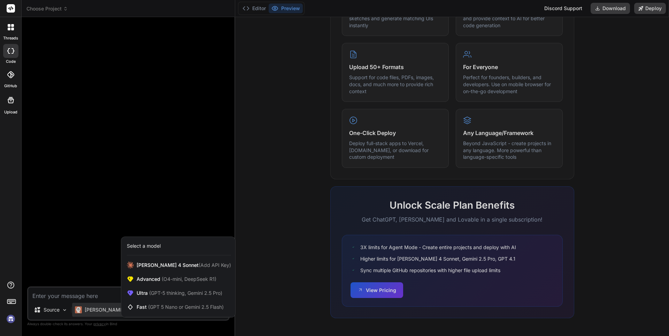  What do you see at coordinates (144, 246) in the screenshot?
I see `div: Select a model` at bounding box center [144, 246].